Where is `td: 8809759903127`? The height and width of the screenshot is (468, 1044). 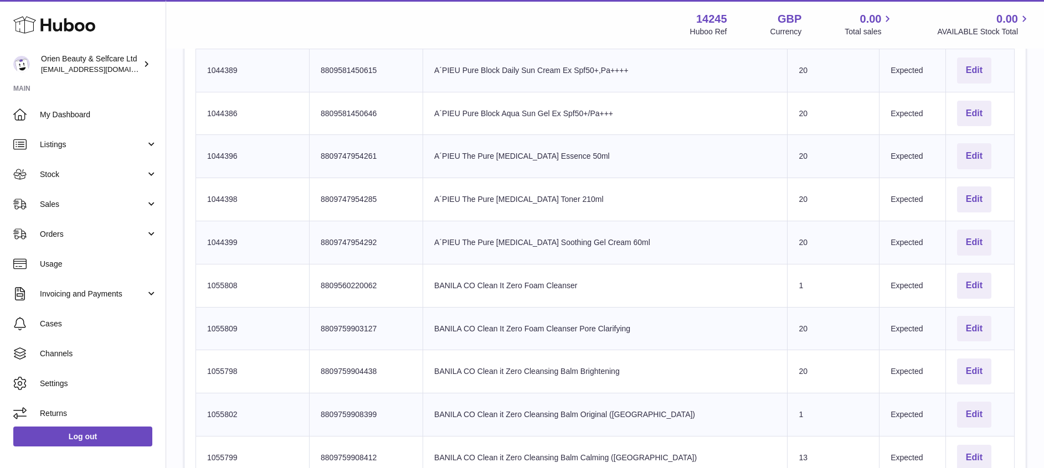
td: 8809759903127 is located at coordinates (366, 329).